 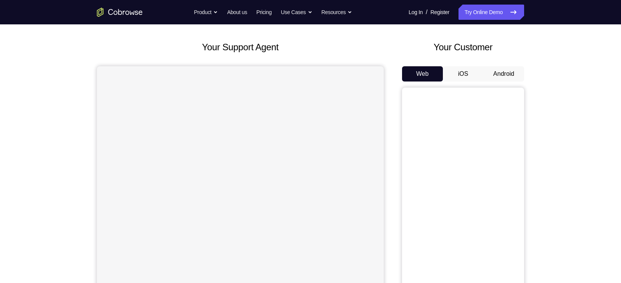 What do you see at coordinates (463, 47) in the screenshot?
I see `h2: Your Customer` at bounding box center [463, 47].